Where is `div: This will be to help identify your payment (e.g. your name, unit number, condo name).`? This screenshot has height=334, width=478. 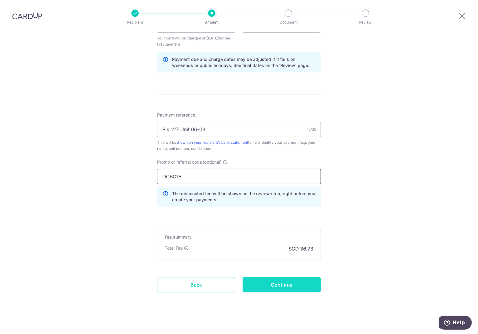 div: This will be to help identify your payment (e.g. your name, unit number, condo name). is located at coordinates (239, 146).